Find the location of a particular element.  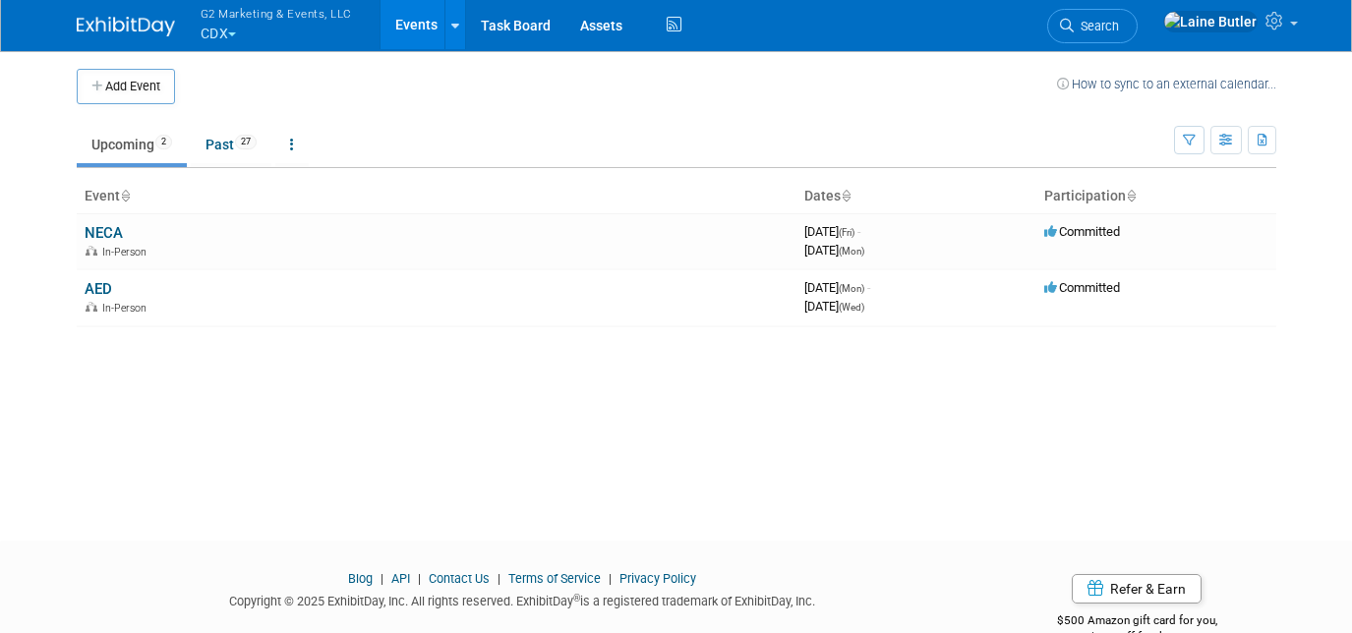

div: Copyright © 2025 ExhibitDay, Inc. All rights reserved. ExhibitDay is a registered trademark of Ex... is located at coordinates (523, 599).